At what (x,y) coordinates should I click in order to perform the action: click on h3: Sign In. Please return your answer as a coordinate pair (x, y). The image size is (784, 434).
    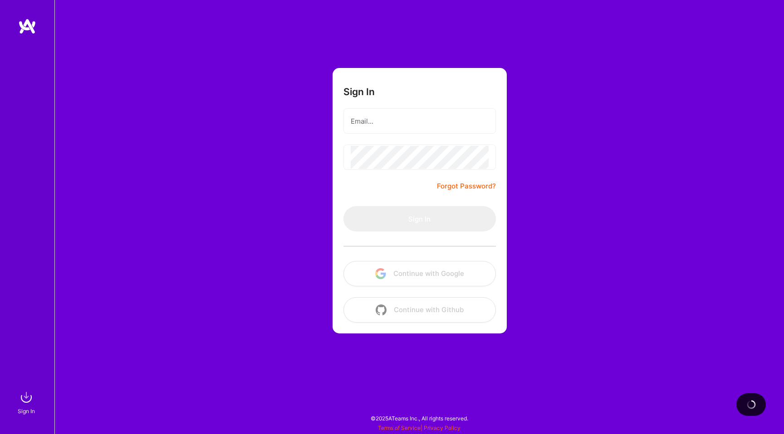
    Looking at the image, I should click on (359, 92).